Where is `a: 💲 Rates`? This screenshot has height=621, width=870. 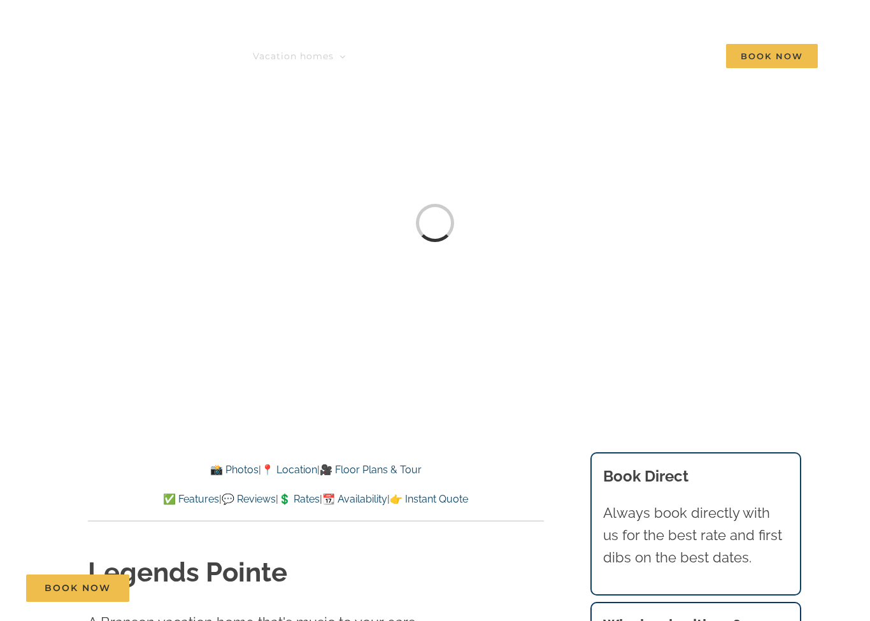
a: 💲 Rates is located at coordinates (299, 499).